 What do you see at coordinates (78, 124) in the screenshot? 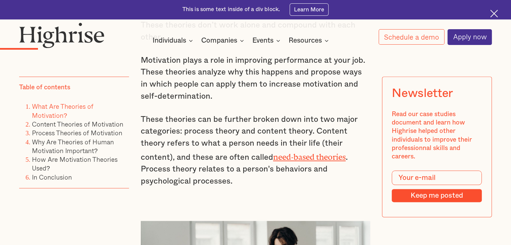
I see `a: Content Theories of Motivation` at bounding box center [78, 124].